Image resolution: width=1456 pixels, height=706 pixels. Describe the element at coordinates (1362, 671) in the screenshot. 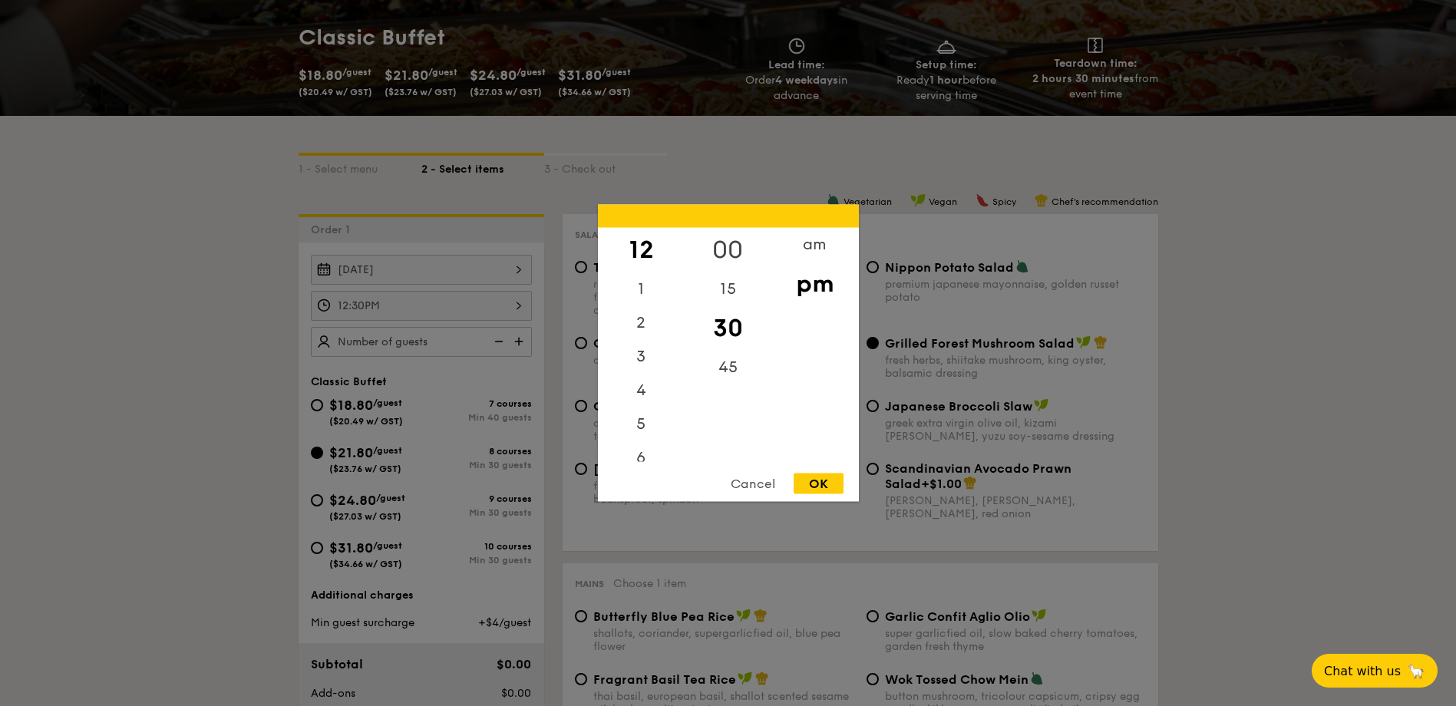

I see `span: Chat with us` at that location.